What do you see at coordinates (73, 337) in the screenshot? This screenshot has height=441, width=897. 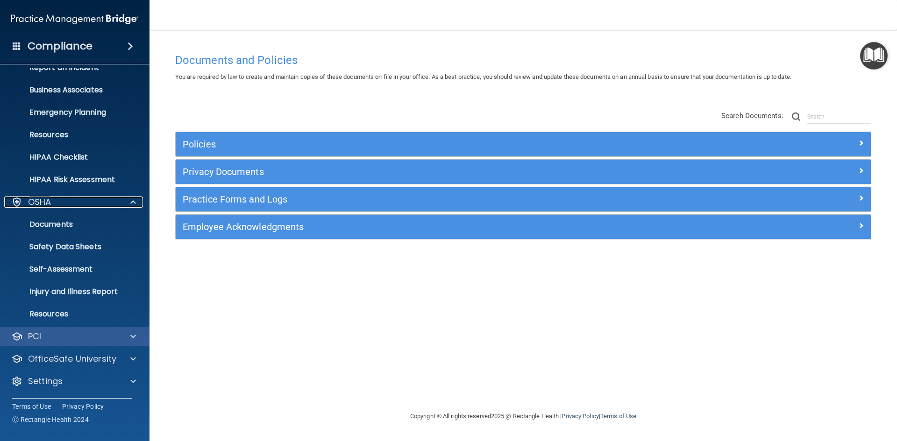 I see `a: PCI` at bounding box center [73, 337].